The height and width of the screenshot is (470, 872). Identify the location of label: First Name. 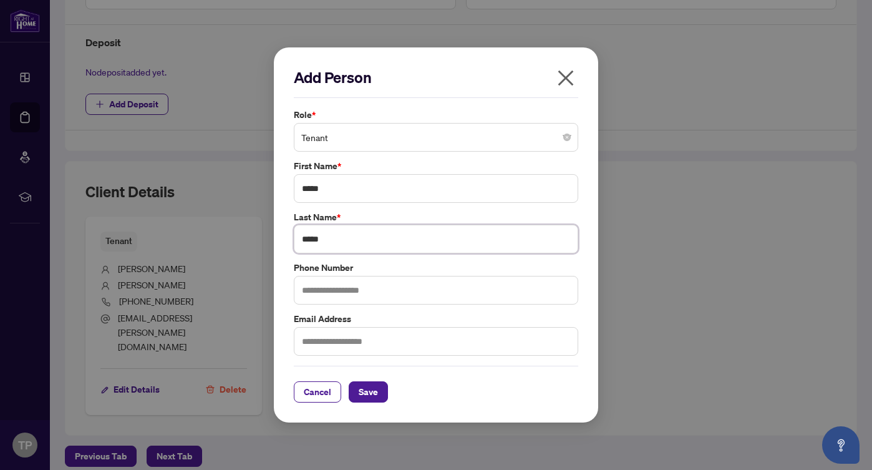
(436, 166).